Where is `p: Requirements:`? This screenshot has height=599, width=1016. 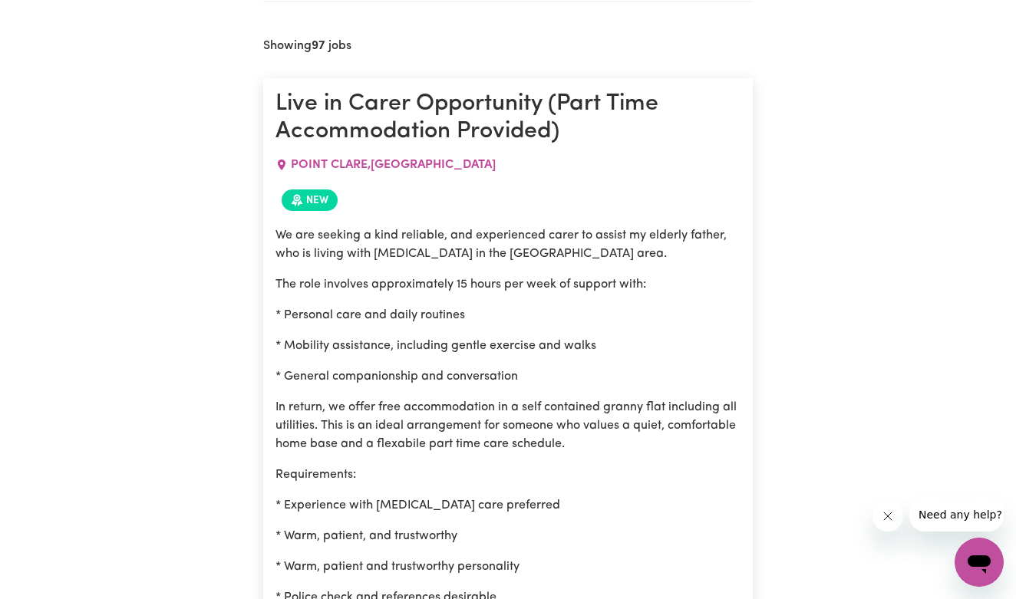 p: Requirements: is located at coordinates (508, 475).